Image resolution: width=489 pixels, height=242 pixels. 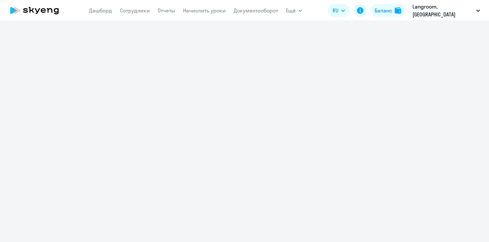 I want to click on a: Дашборд, so click(x=100, y=11).